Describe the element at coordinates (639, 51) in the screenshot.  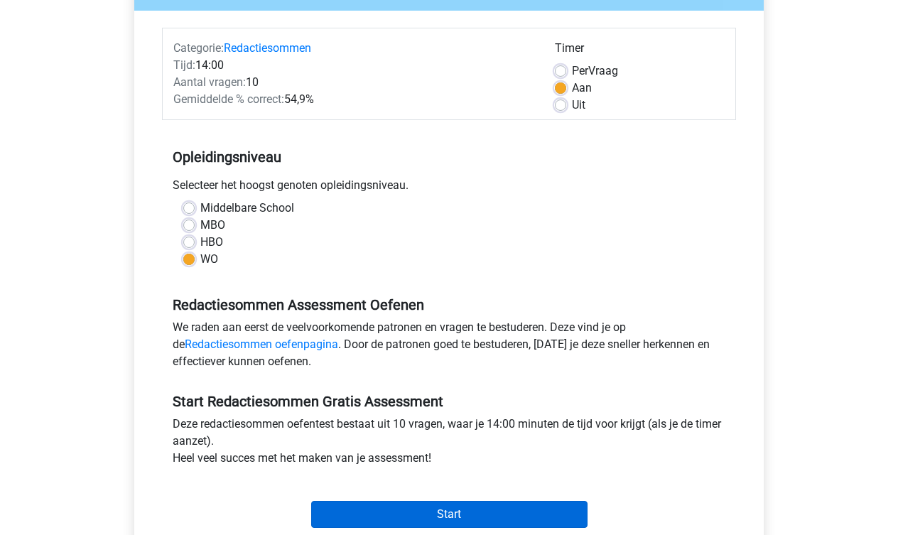
I see `div: Timer` at that location.